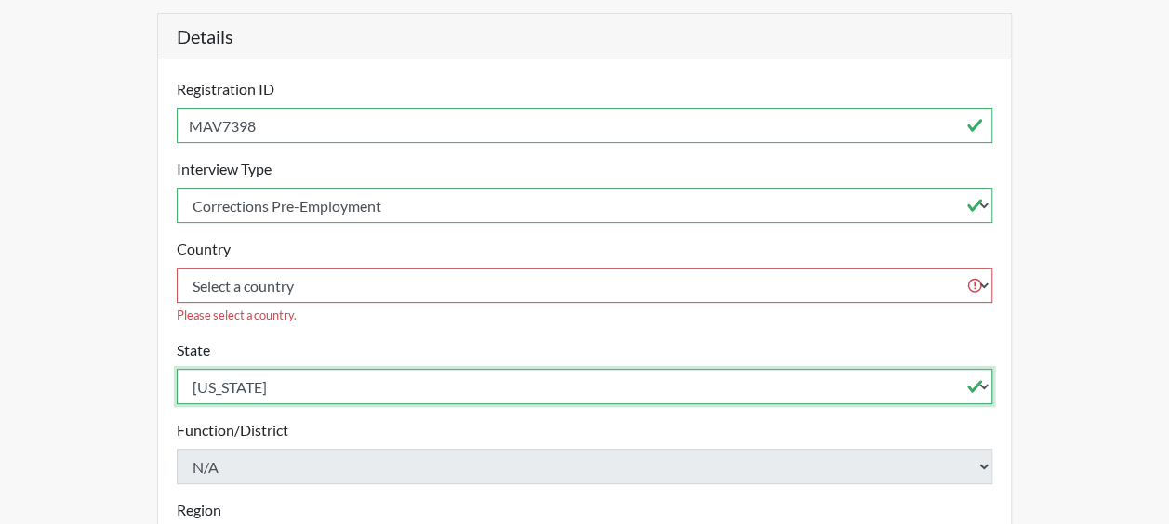 The image size is (1169, 524). What do you see at coordinates (193, 351) in the screenshot?
I see `label: State` at bounding box center [193, 351].